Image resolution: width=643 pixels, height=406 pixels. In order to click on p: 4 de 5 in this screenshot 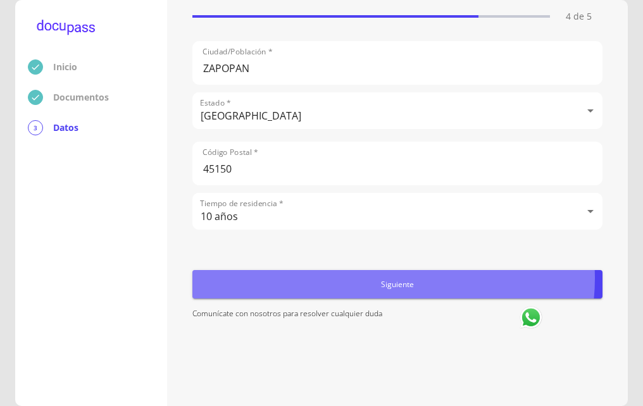, I will do `click(578, 16)`.